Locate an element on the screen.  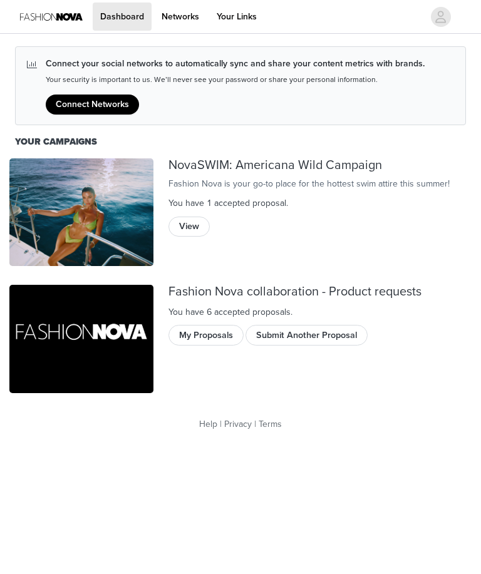
span: s is located at coordinates (288, 312).